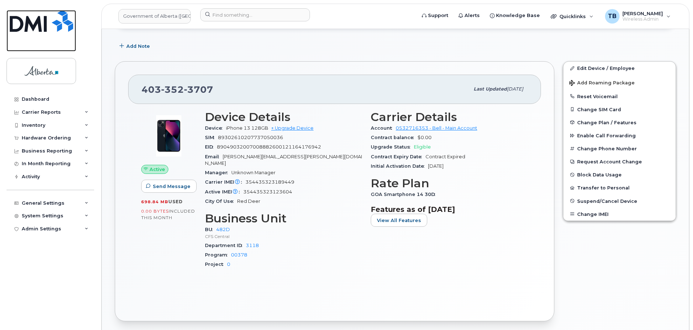 This screenshot has height=330, width=693. Describe the element at coordinates (449, 183) in the screenshot. I see `h3: Rate Plan` at that location.